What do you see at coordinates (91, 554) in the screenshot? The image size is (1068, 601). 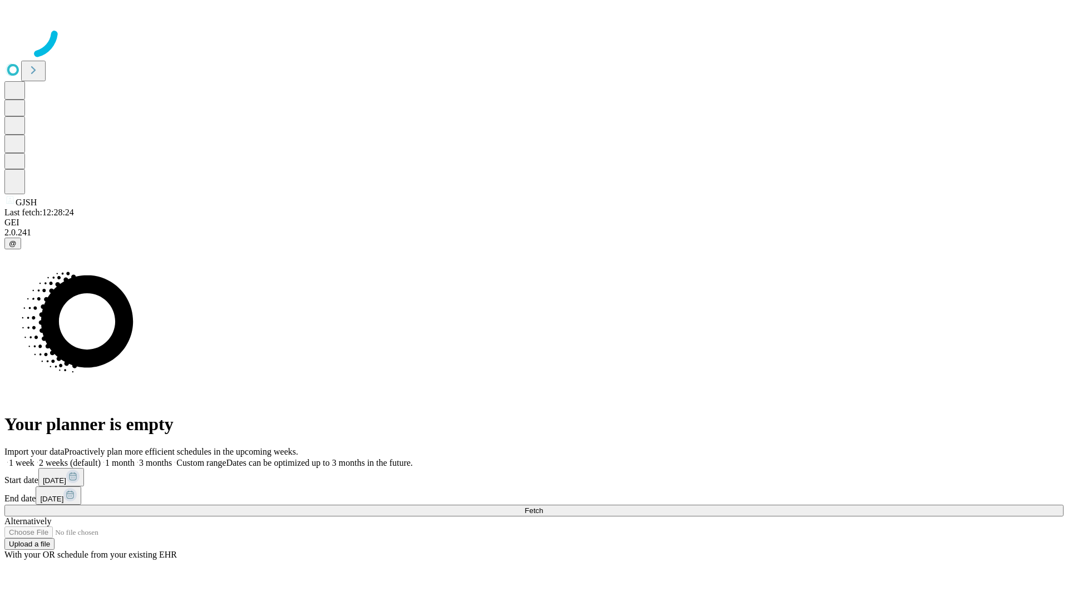 I see `span: With your OR schedule from your existing EHR` at bounding box center [91, 554].